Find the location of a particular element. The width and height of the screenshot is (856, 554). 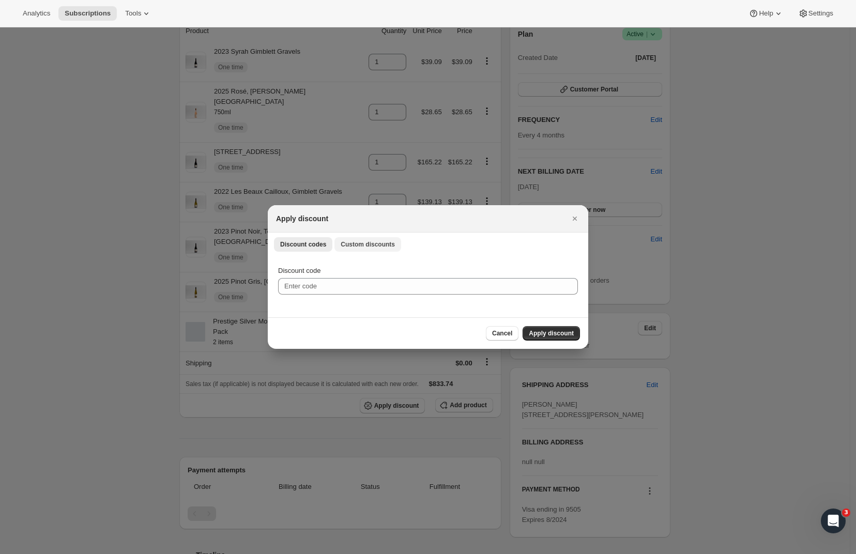

button: Settings is located at coordinates (816, 13).